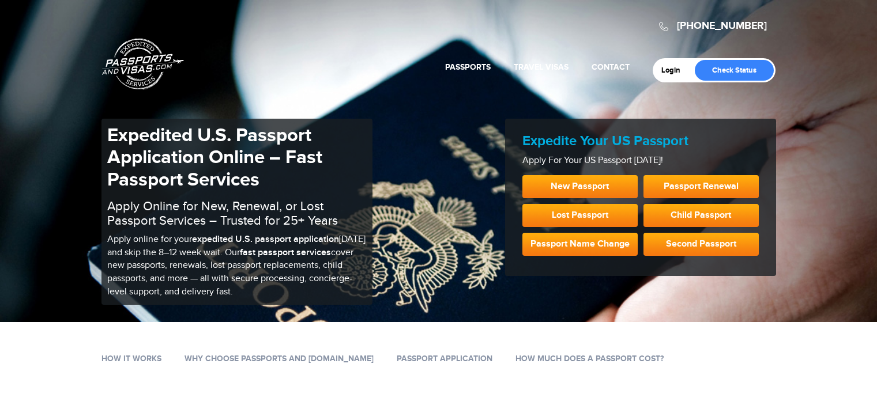 This screenshot has width=877, height=405. What do you see at coordinates (701, 187) in the screenshot?
I see `a: Passport Renewal` at bounding box center [701, 187].